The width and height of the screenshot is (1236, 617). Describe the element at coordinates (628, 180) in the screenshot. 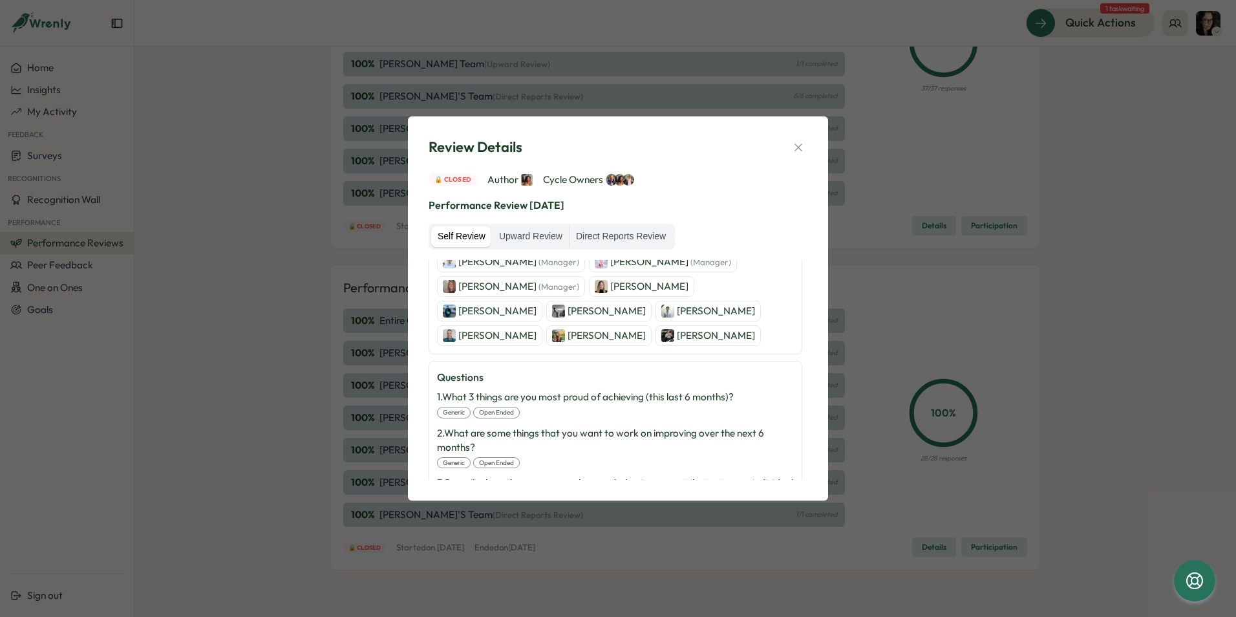

I see `img: Hannah Saunders` at that location.